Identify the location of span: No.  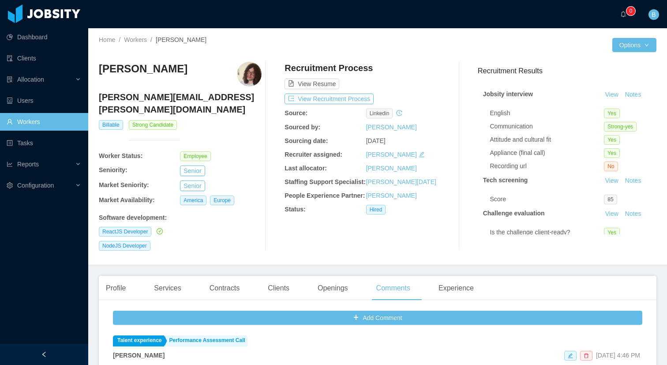
(611, 166).